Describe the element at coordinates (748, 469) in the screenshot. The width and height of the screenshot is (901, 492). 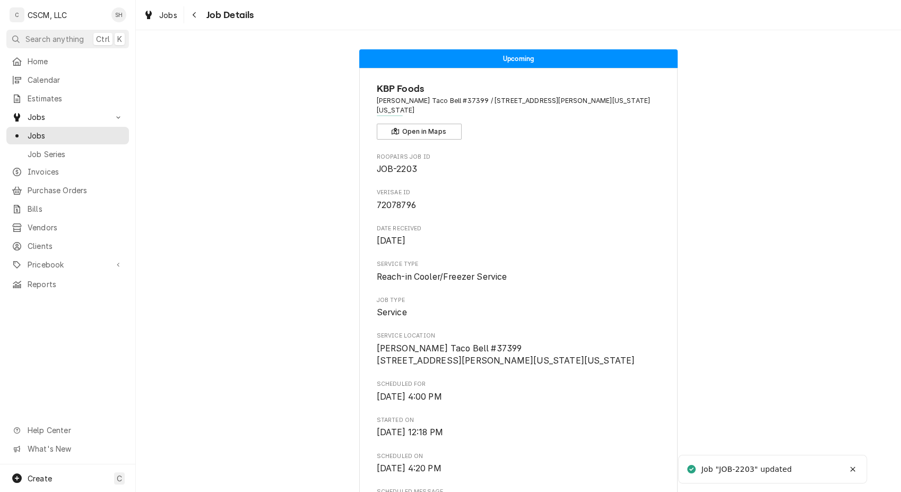
I see `div: Job "JOB-2203" updated` at that location.